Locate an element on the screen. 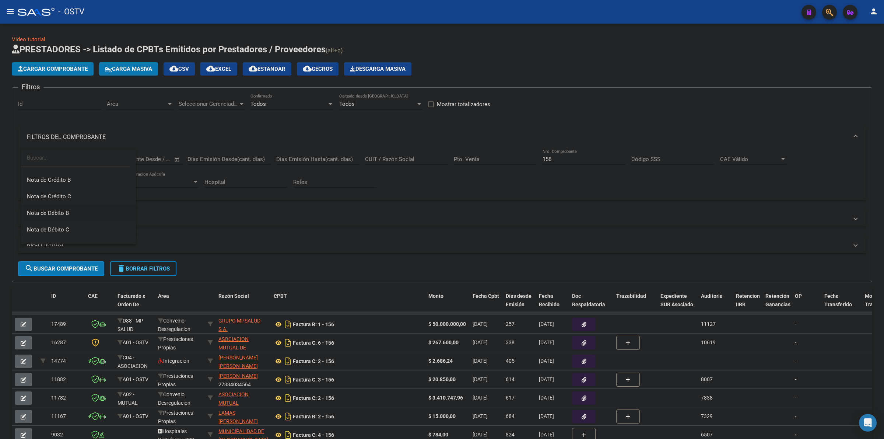 This screenshot has width=884, height=439. div: Open Intercom Messenger is located at coordinates (868, 423).